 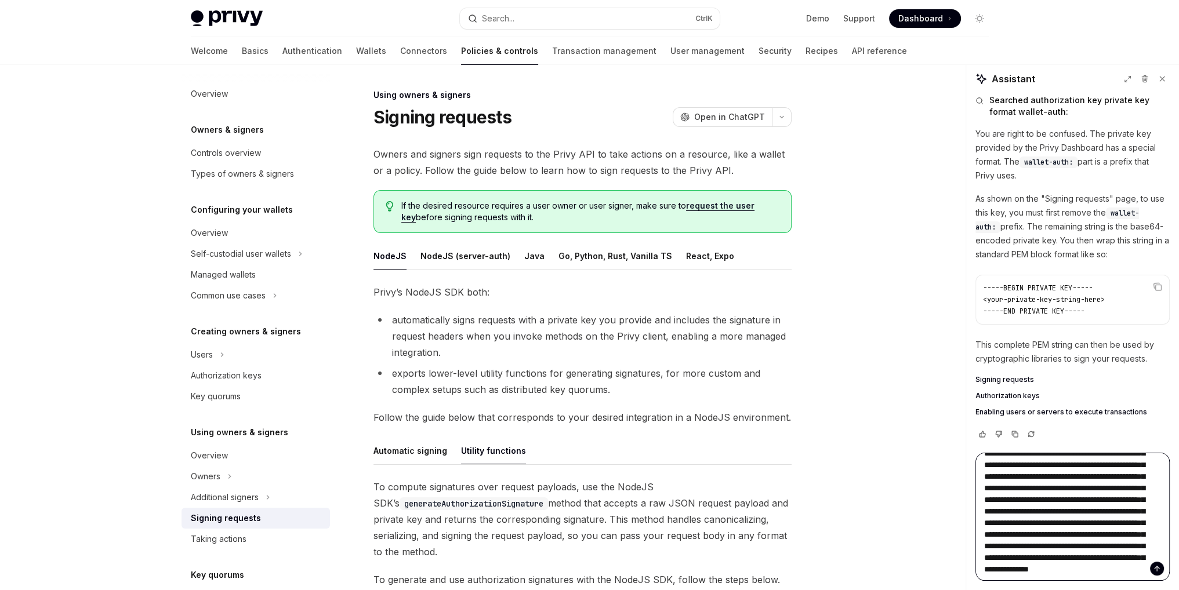 What do you see at coordinates (1072, 412) in the screenshot?
I see `a: Enabling users or servers to execute transactions` at bounding box center [1072, 412].